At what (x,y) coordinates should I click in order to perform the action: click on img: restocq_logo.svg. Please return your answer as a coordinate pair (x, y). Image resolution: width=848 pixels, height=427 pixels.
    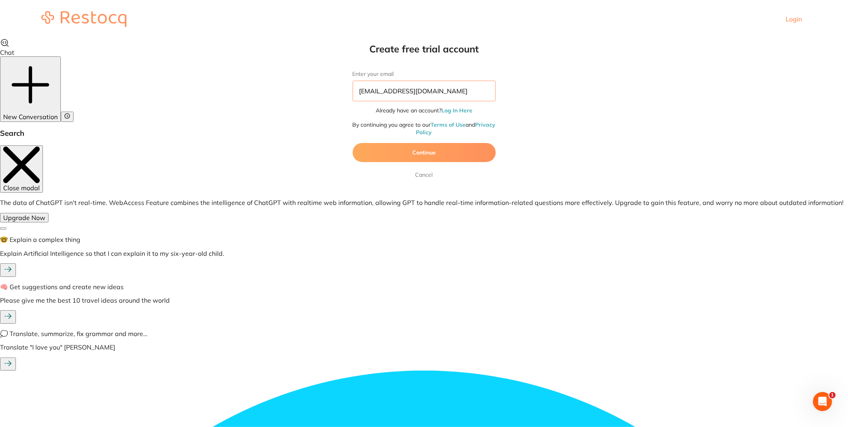
    Looking at the image, I should click on (84, 19).